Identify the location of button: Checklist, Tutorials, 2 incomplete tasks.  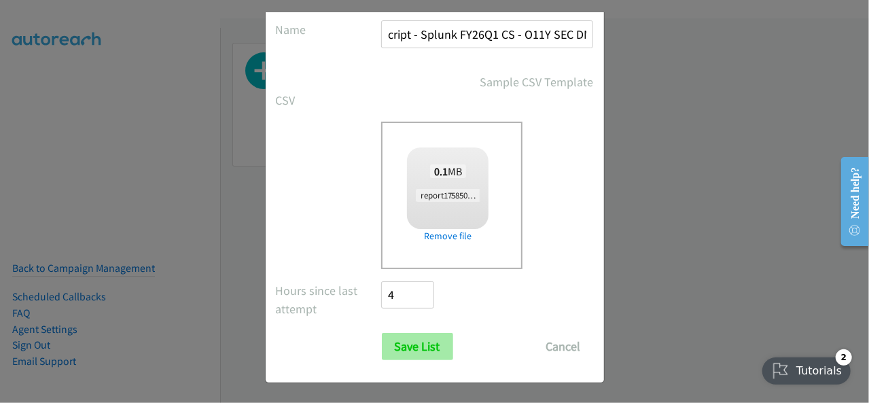
(52, 27).